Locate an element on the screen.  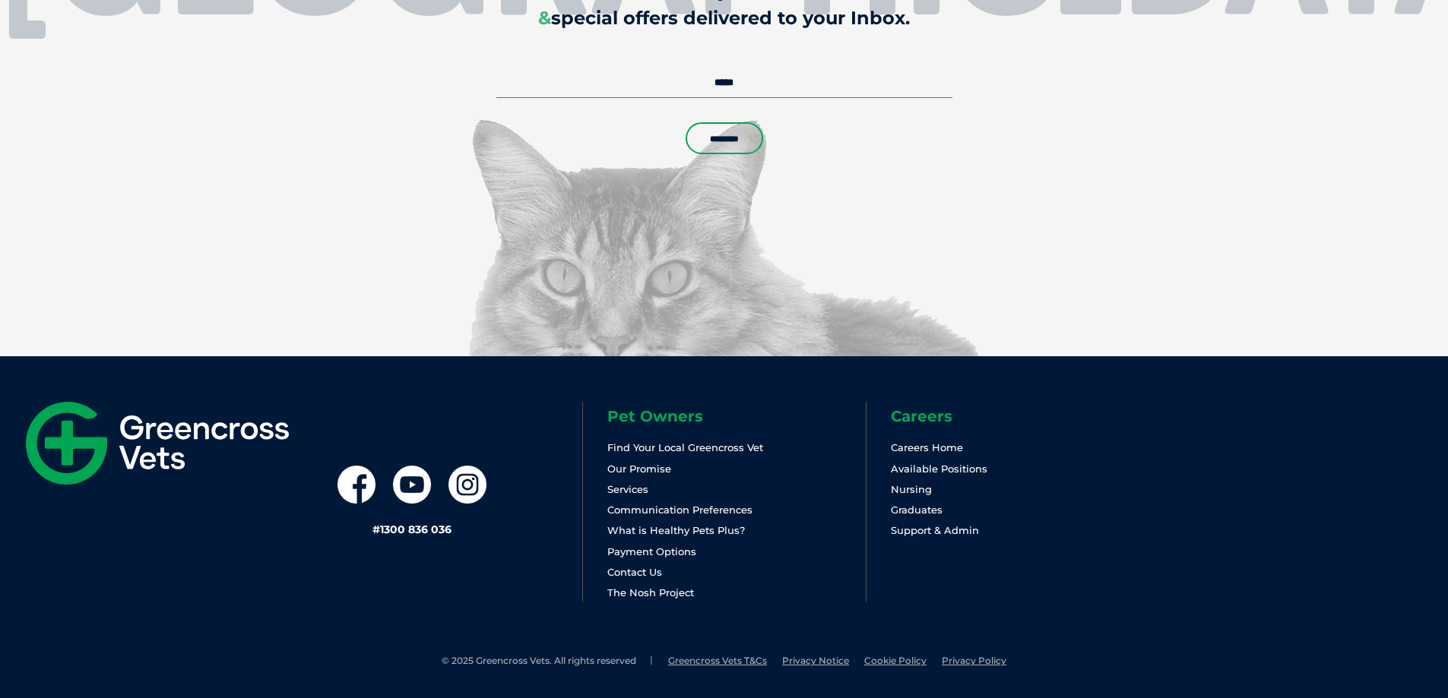
a: Contact Us is located at coordinates (634, 572).